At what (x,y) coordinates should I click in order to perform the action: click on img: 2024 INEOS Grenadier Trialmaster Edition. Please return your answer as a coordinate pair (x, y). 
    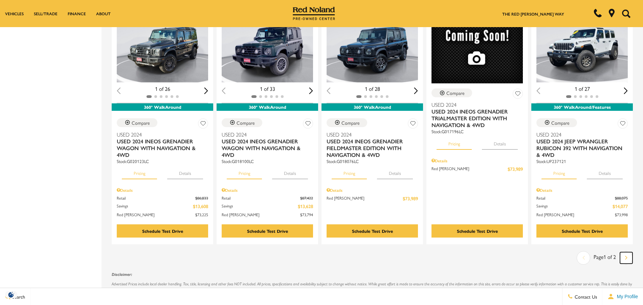
    Looking at the image, I should click on (478, 48).